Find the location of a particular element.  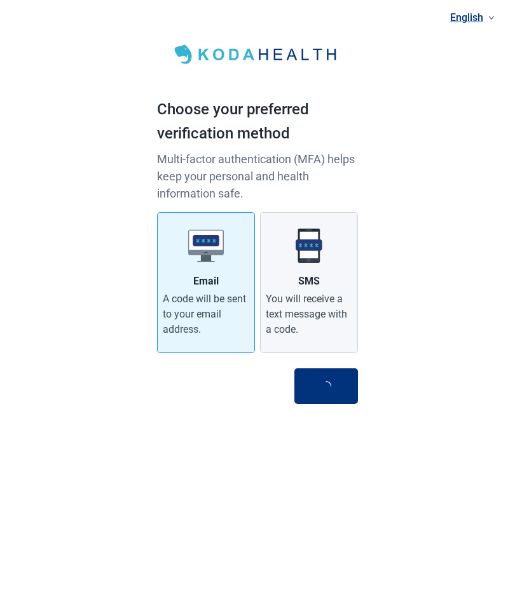

main: Main content is located at coordinates (257, 222).